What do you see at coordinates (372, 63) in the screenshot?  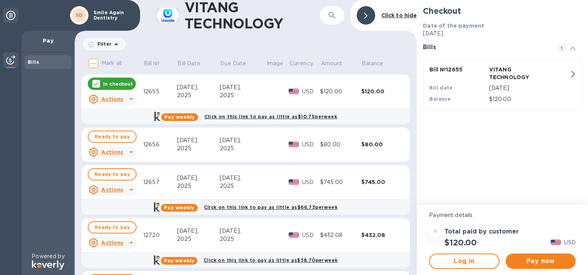 I see `p: Balance` at bounding box center [372, 63].